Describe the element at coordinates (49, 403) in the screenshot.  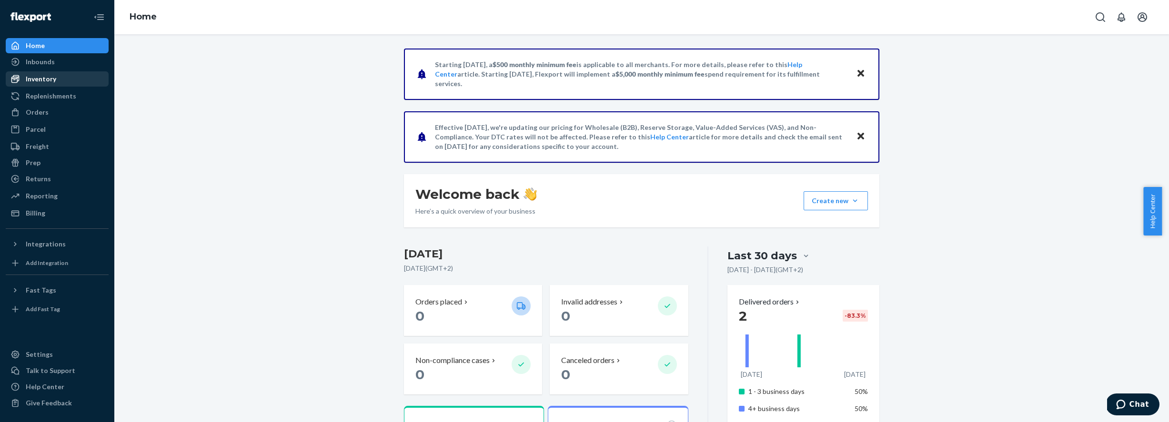
I see `div: Give Feedback` at that location.